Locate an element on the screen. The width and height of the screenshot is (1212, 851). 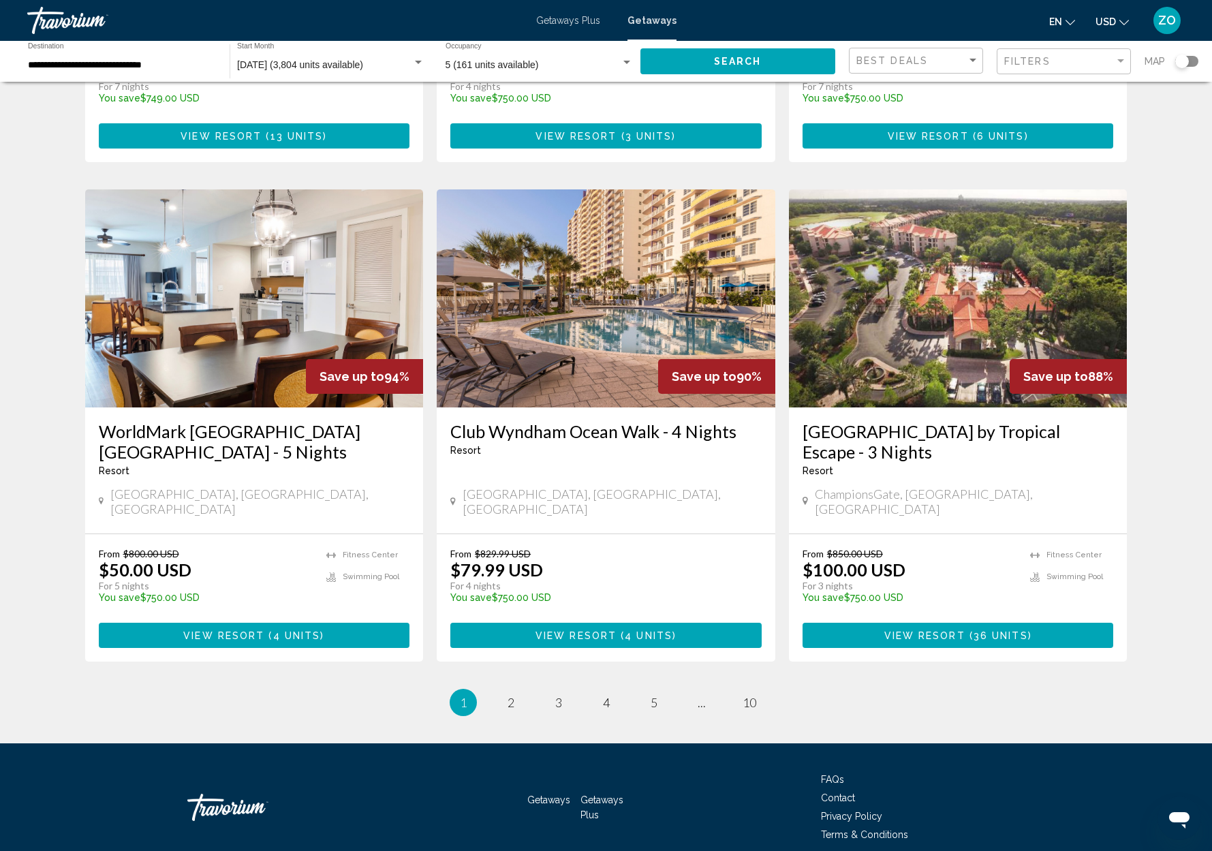
span: 4 is located at coordinates (607, 703).